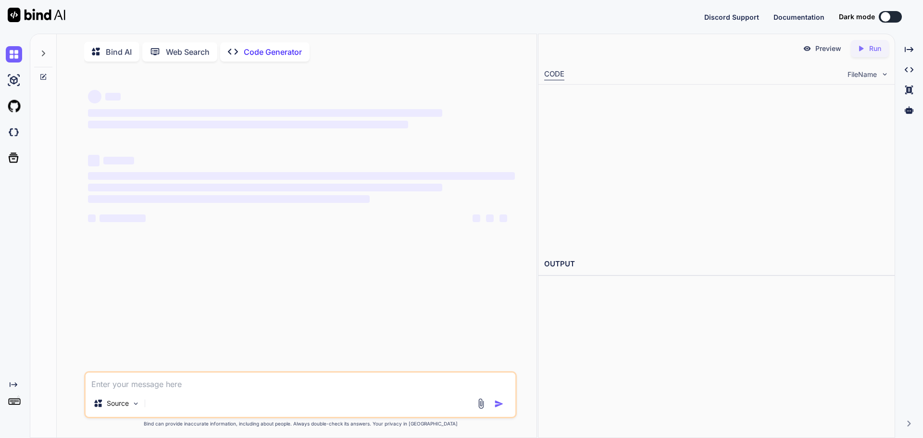 This screenshot has height=438, width=923. I want to click on span: Documentation, so click(799, 17).